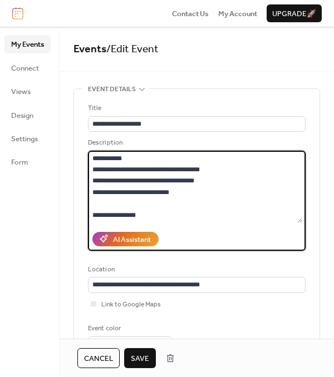  Describe the element at coordinates (24, 139) in the screenshot. I see `span: Settings` at that location.